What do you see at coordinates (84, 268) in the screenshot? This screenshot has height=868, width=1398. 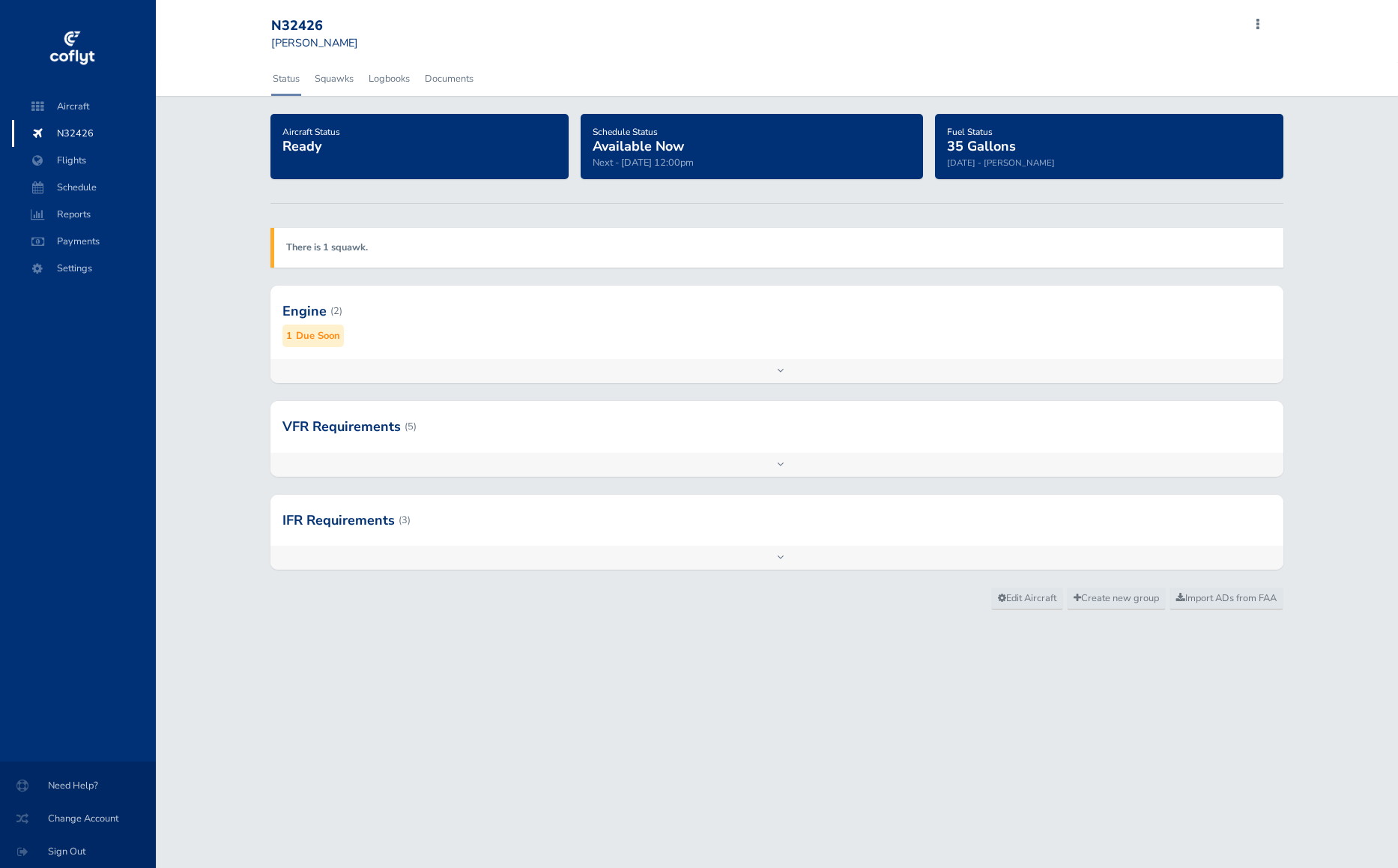 I see `span: Settings` at bounding box center [84, 268].